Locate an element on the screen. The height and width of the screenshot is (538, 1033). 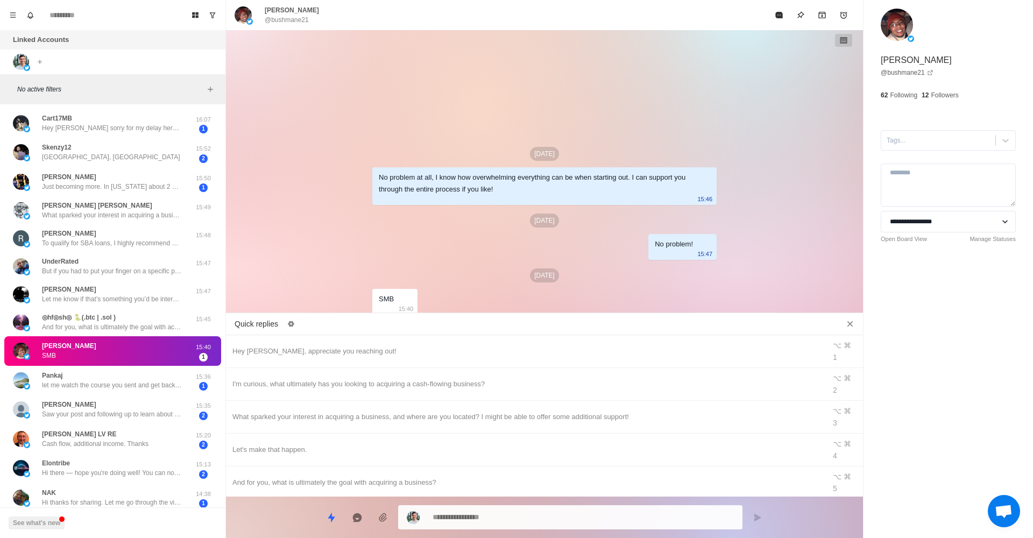
button: Send message is located at coordinates (758, 518).